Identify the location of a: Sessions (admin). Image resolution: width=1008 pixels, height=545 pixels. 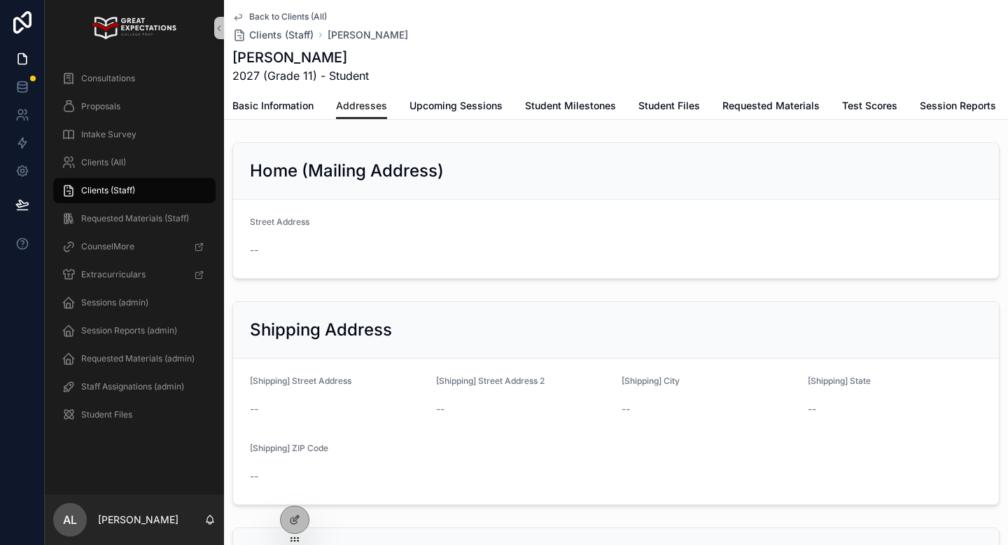
(134, 302).